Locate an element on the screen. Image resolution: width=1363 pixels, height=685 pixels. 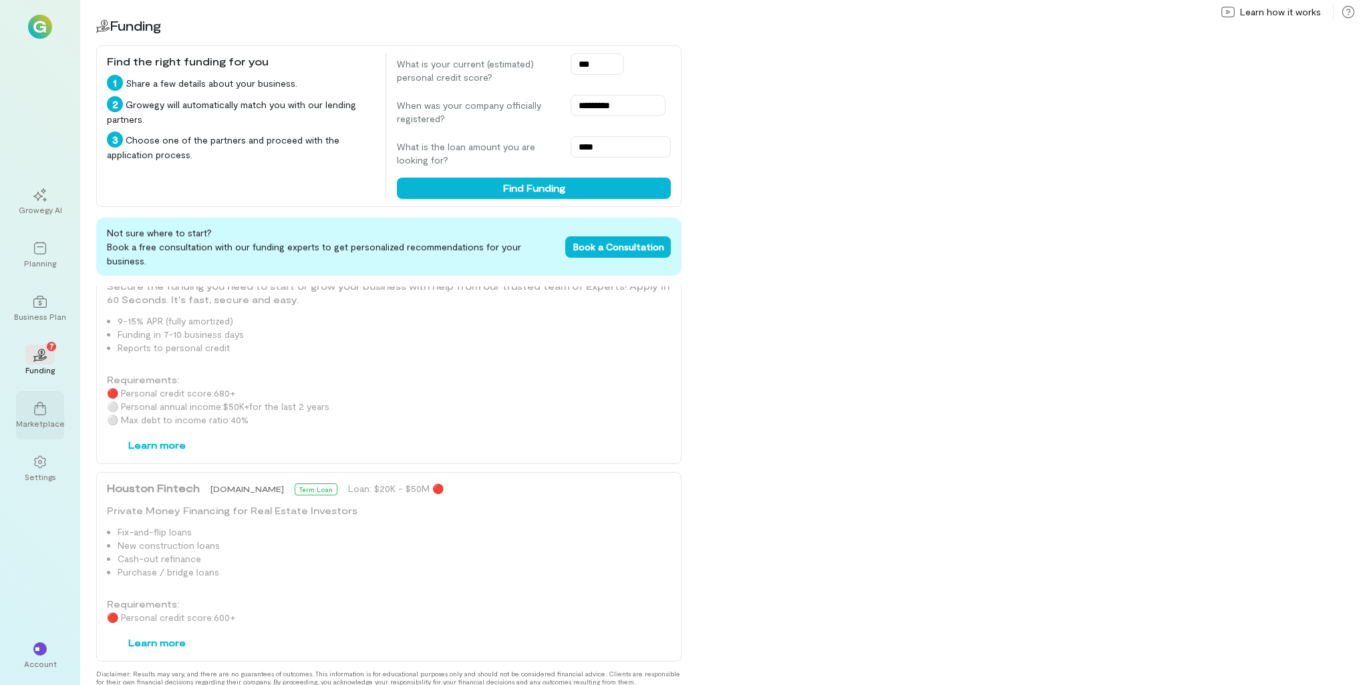
li: Cash-out refinance is located at coordinates (394, 559).